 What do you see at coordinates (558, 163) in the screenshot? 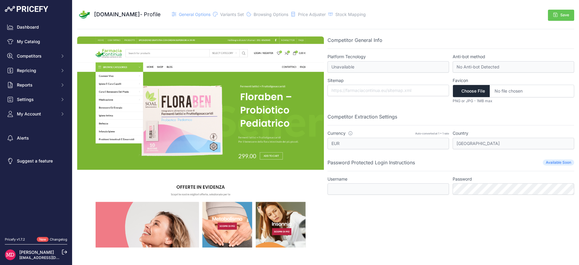
I see `span: Available Soon` at bounding box center [558, 163].